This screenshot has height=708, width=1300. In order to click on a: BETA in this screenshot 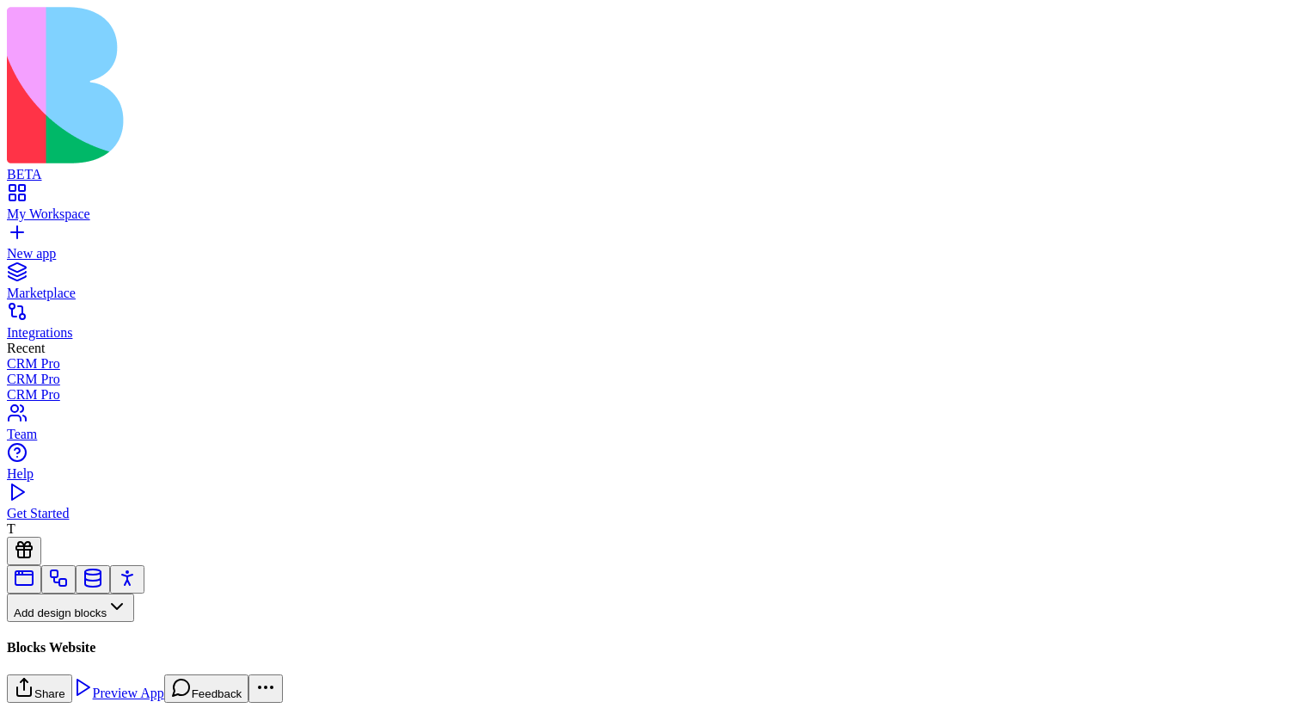, I will do `click(650, 167)`.